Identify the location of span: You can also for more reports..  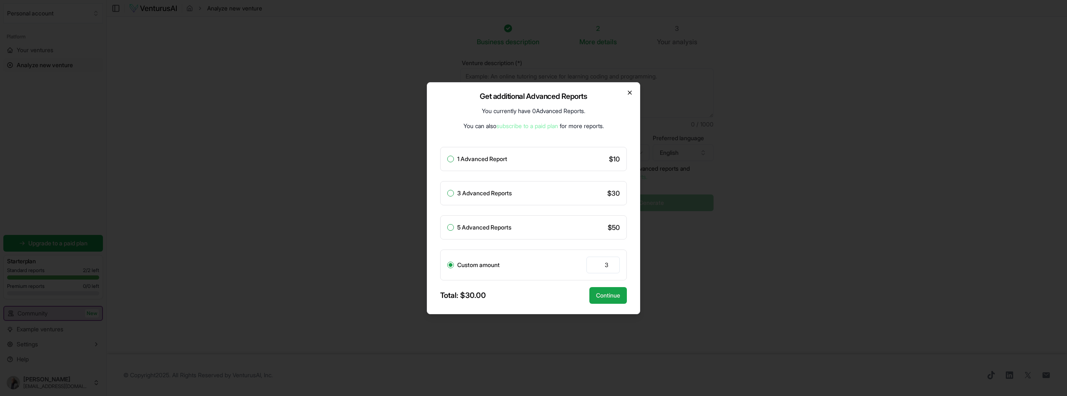
(534, 126).